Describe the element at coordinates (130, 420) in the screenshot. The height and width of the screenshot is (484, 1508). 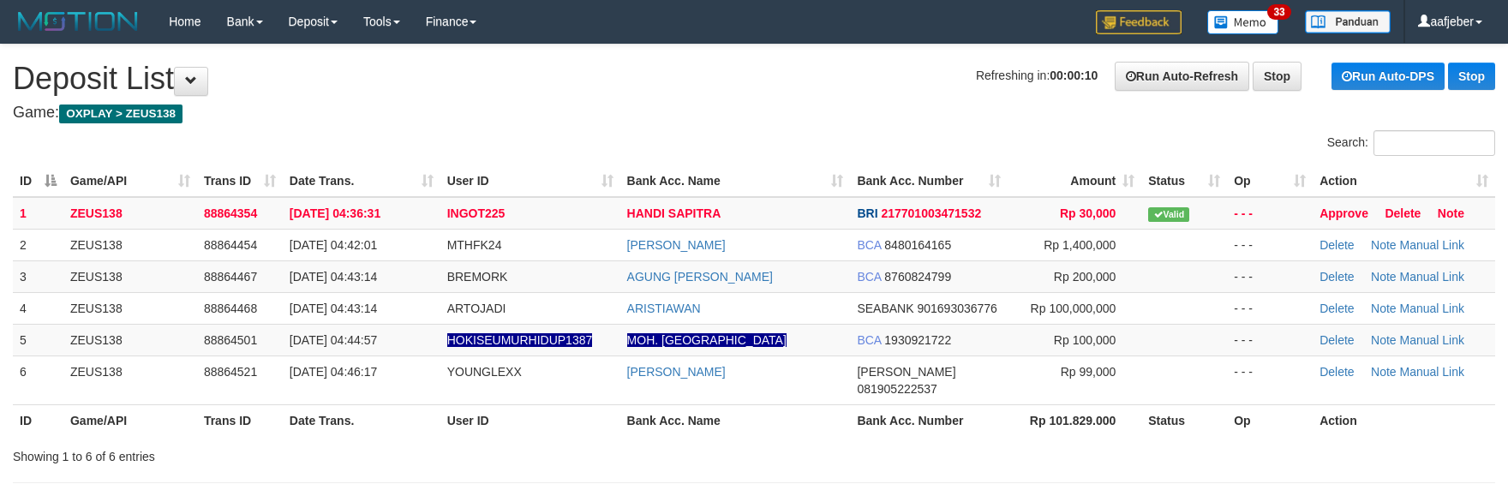
I see `th: Game/API` at that location.